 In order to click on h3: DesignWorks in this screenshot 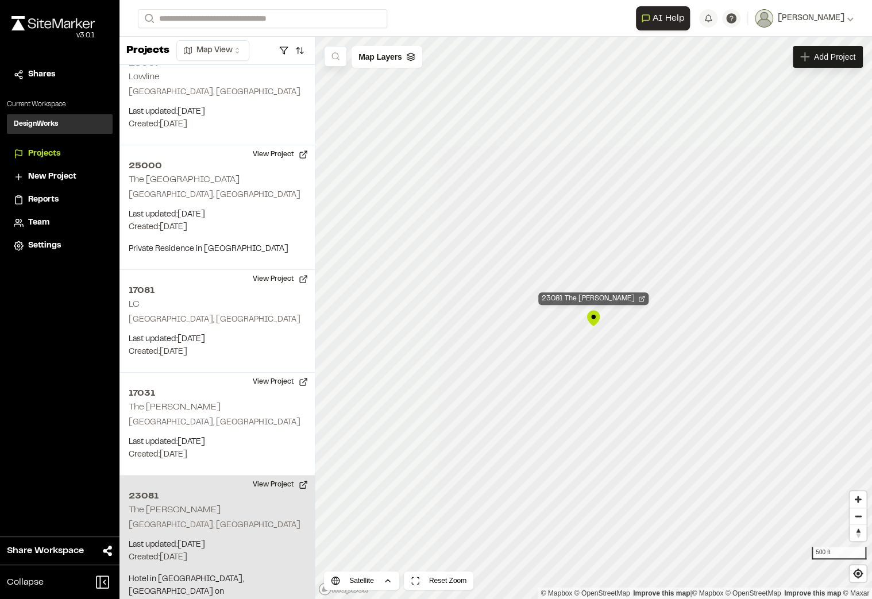, I will do `click(36, 124)`.